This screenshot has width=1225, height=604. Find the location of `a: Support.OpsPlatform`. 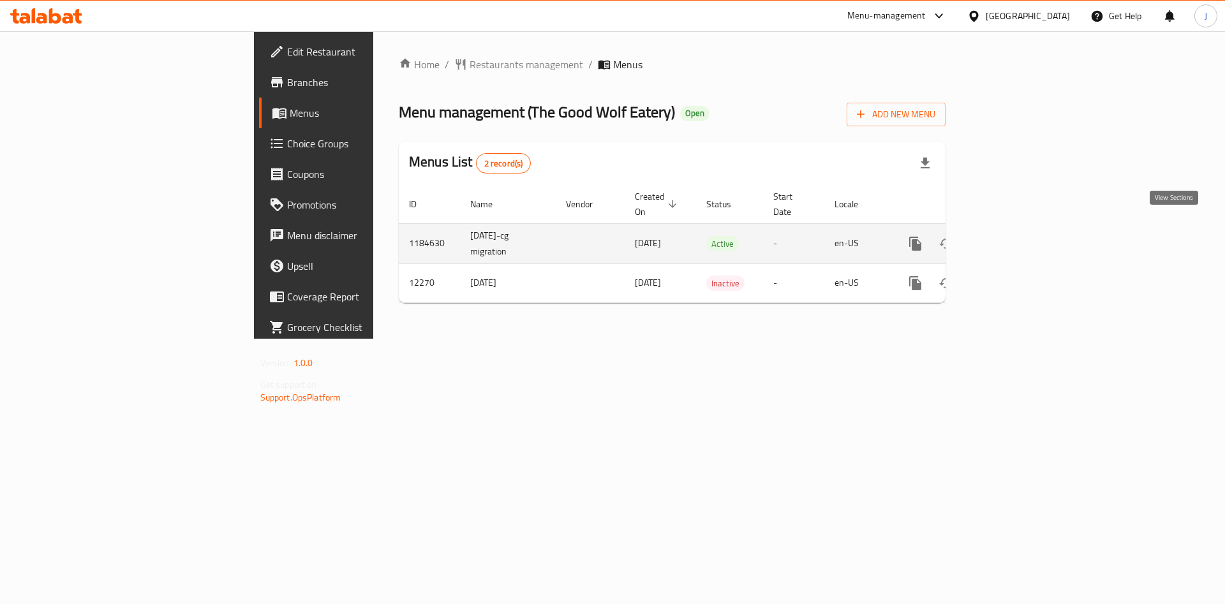

a: Support.OpsPlatform is located at coordinates (301, 398).